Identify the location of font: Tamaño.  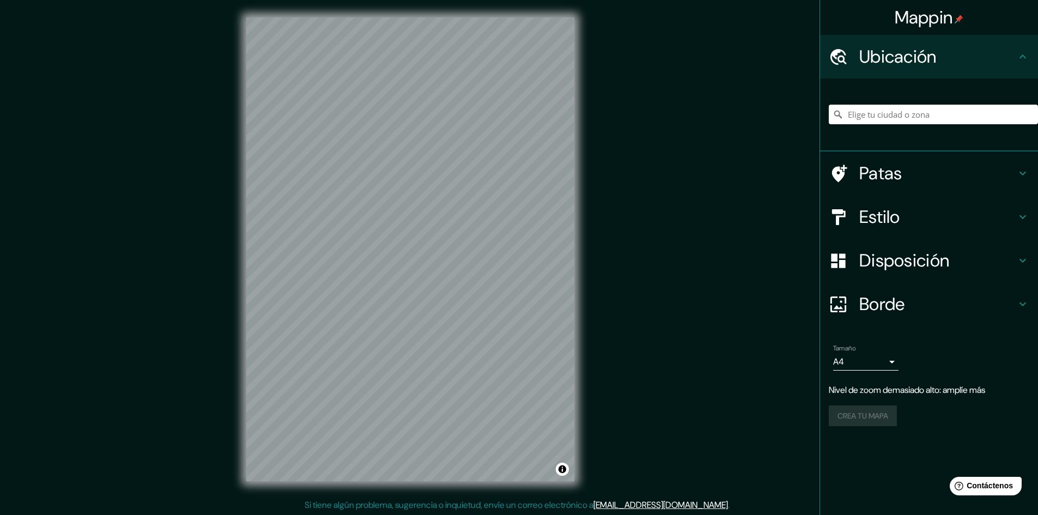
(844, 348).